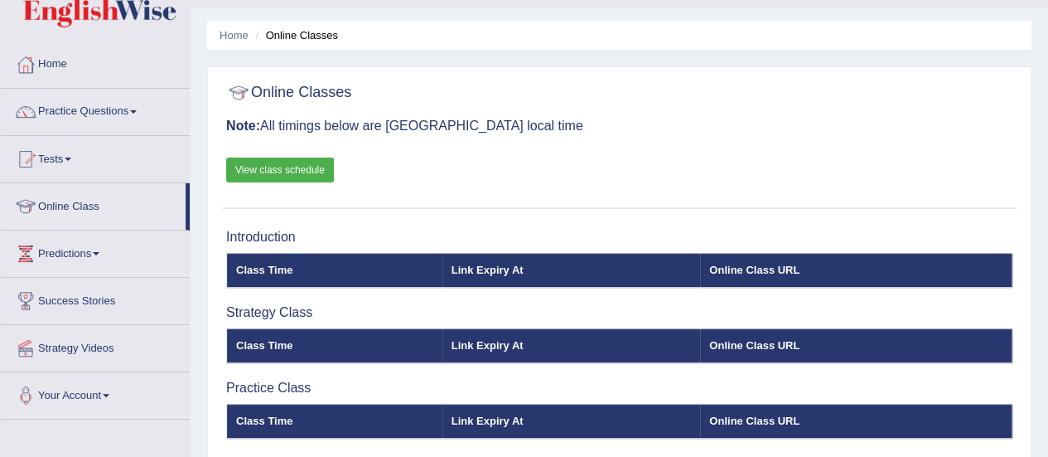 This screenshot has height=457, width=1048. I want to click on li: Online Classes, so click(294, 35).